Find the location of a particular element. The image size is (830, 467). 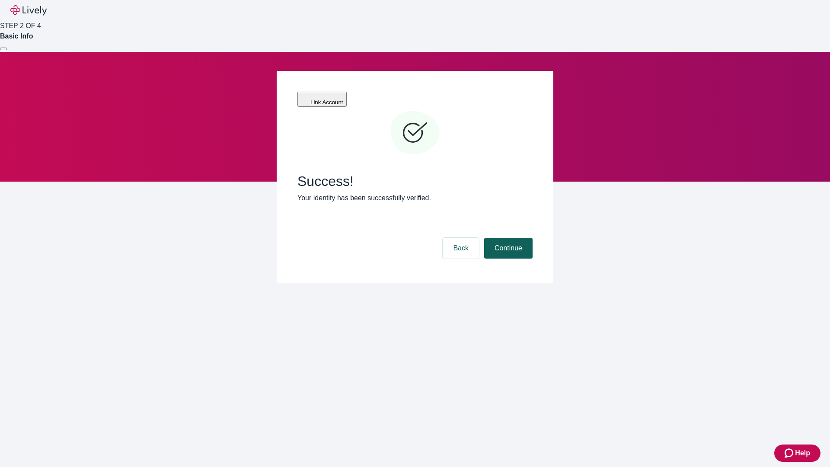

span: Help is located at coordinates (802, 453).